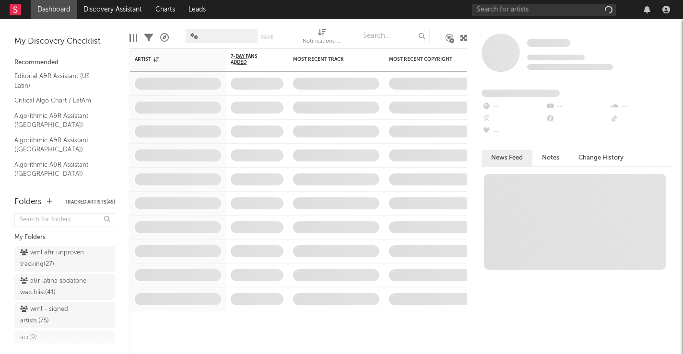 The width and height of the screenshot is (683, 354). I want to click on a: wml - signed artists.(75), so click(65, 315).